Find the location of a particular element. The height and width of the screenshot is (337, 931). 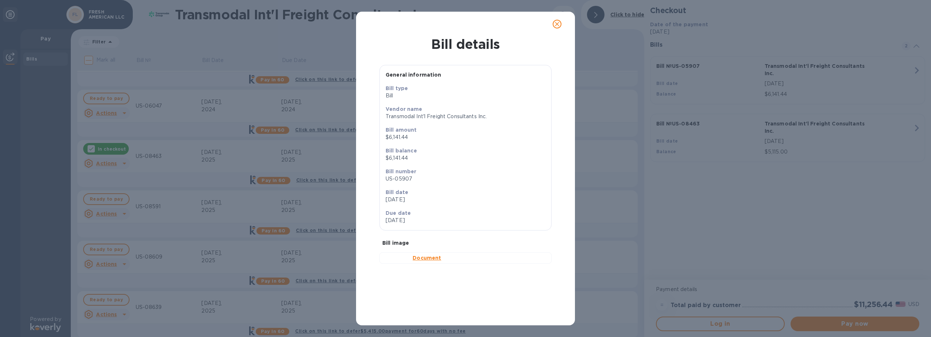

h1: Bill details is located at coordinates (465, 44).